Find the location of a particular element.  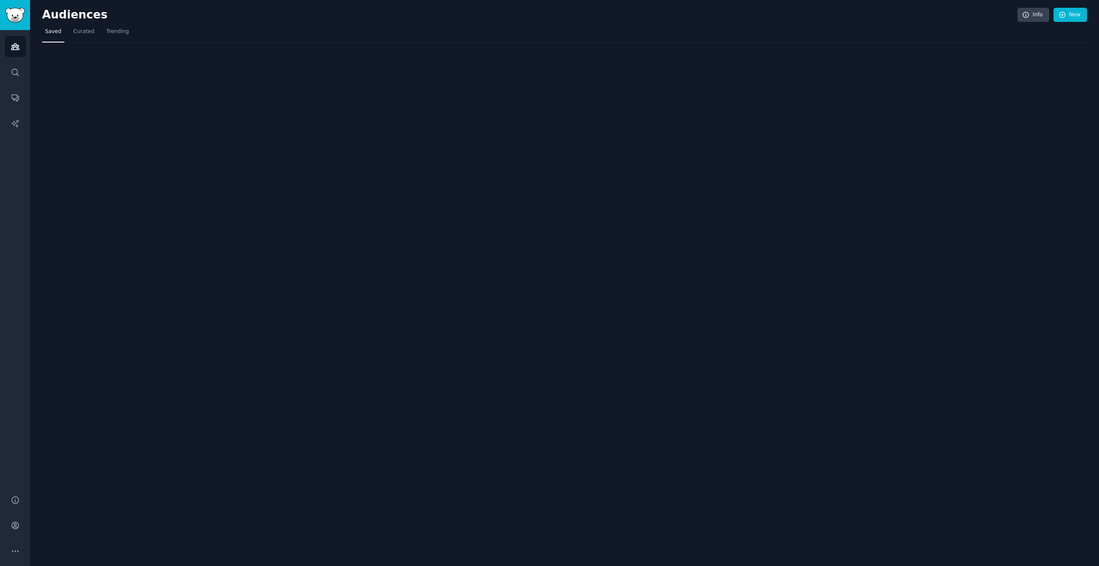

span: Curated is located at coordinates (84, 32).